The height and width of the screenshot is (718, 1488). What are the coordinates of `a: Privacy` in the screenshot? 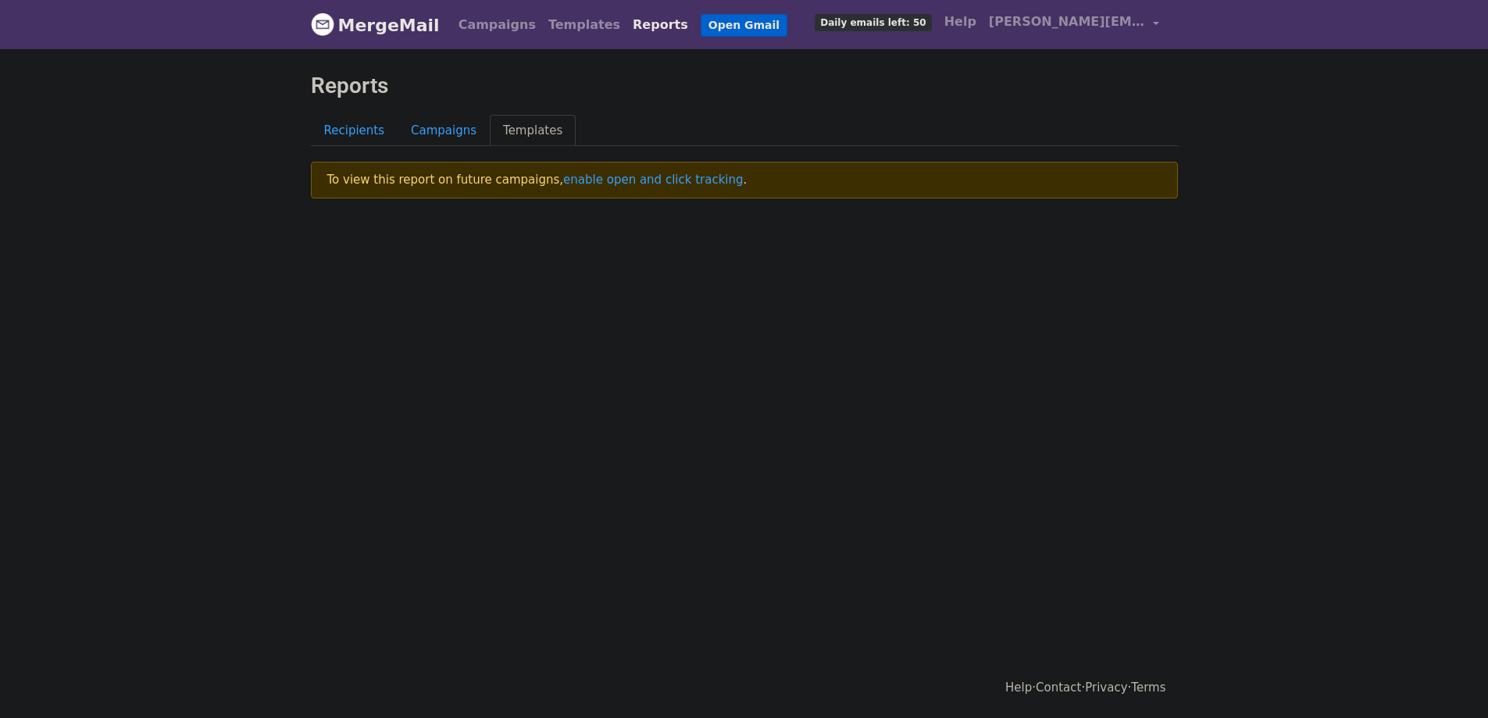 It's located at (1106, 687).